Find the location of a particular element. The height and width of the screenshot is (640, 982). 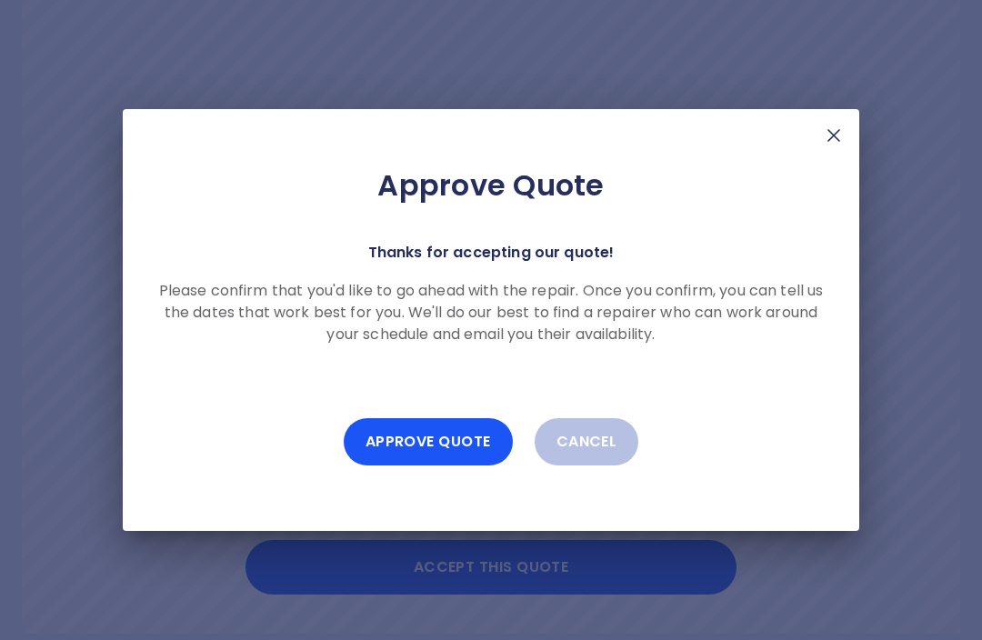

h2: Approve Quote is located at coordinates (491, 186).